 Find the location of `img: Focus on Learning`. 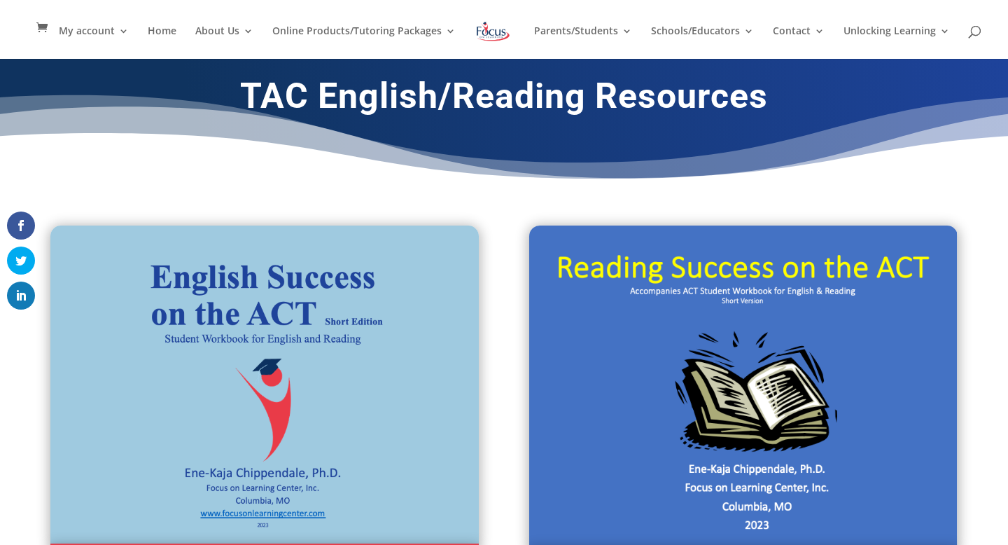

img: Focus on Learning is located at coordinates (493, 32).